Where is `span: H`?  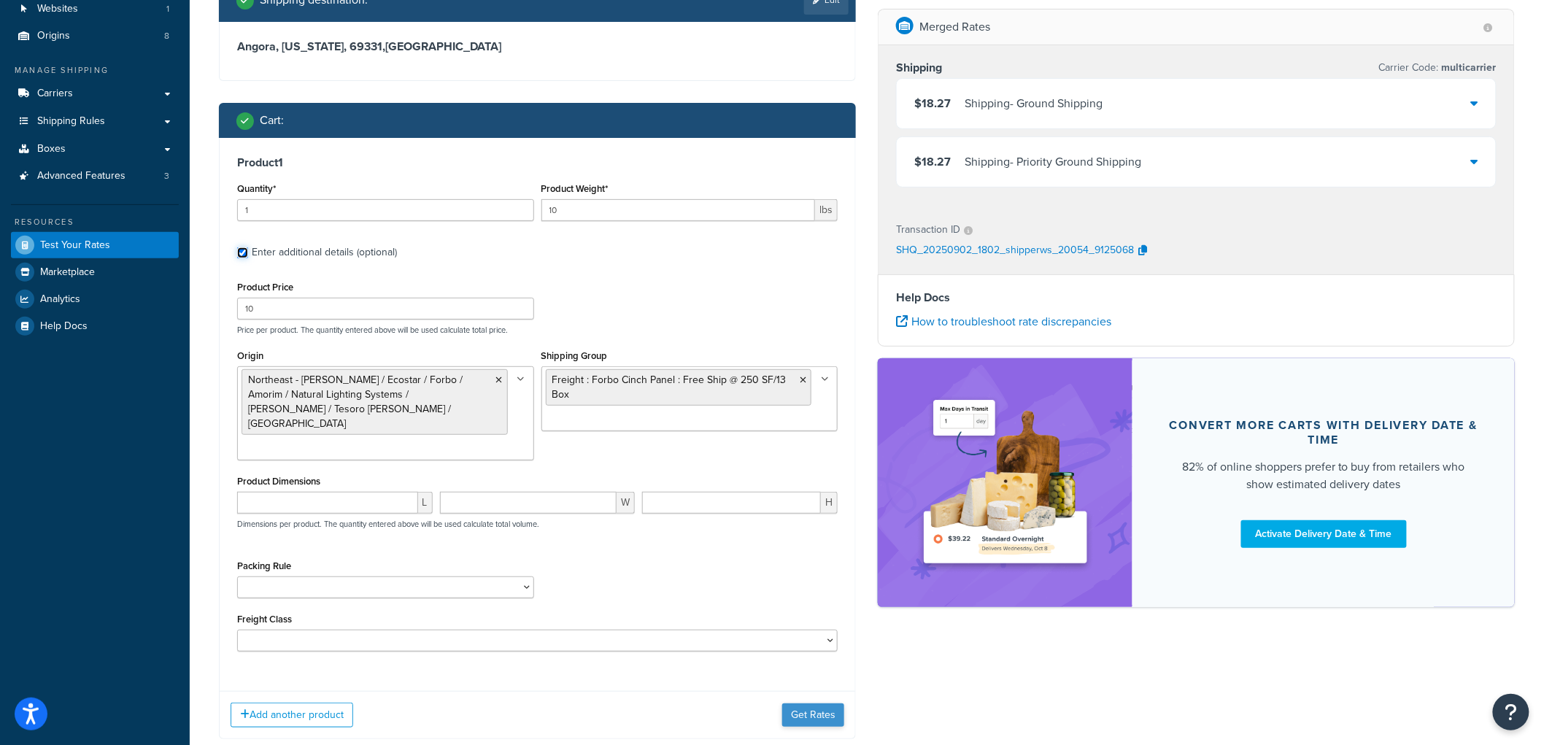
span: H is located at coordinates (829, 503).